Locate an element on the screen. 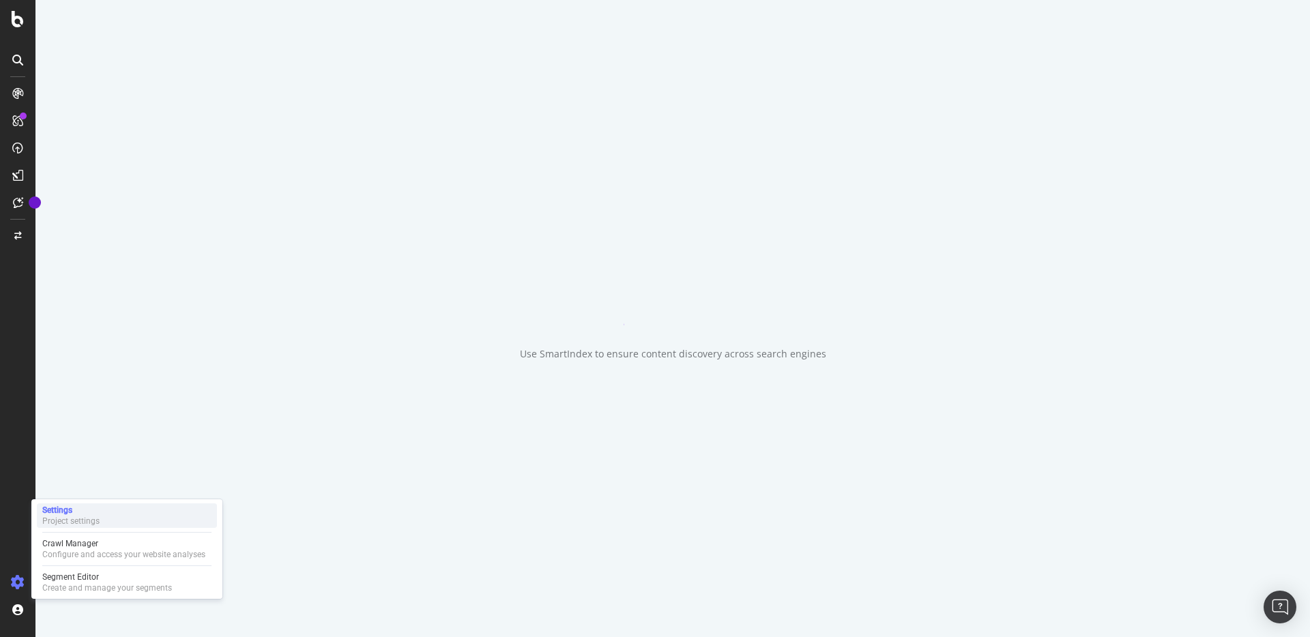 The width and height of the screenshot is (1310, 637). a: SettingsProject settings is located at coordinates (127, 516).